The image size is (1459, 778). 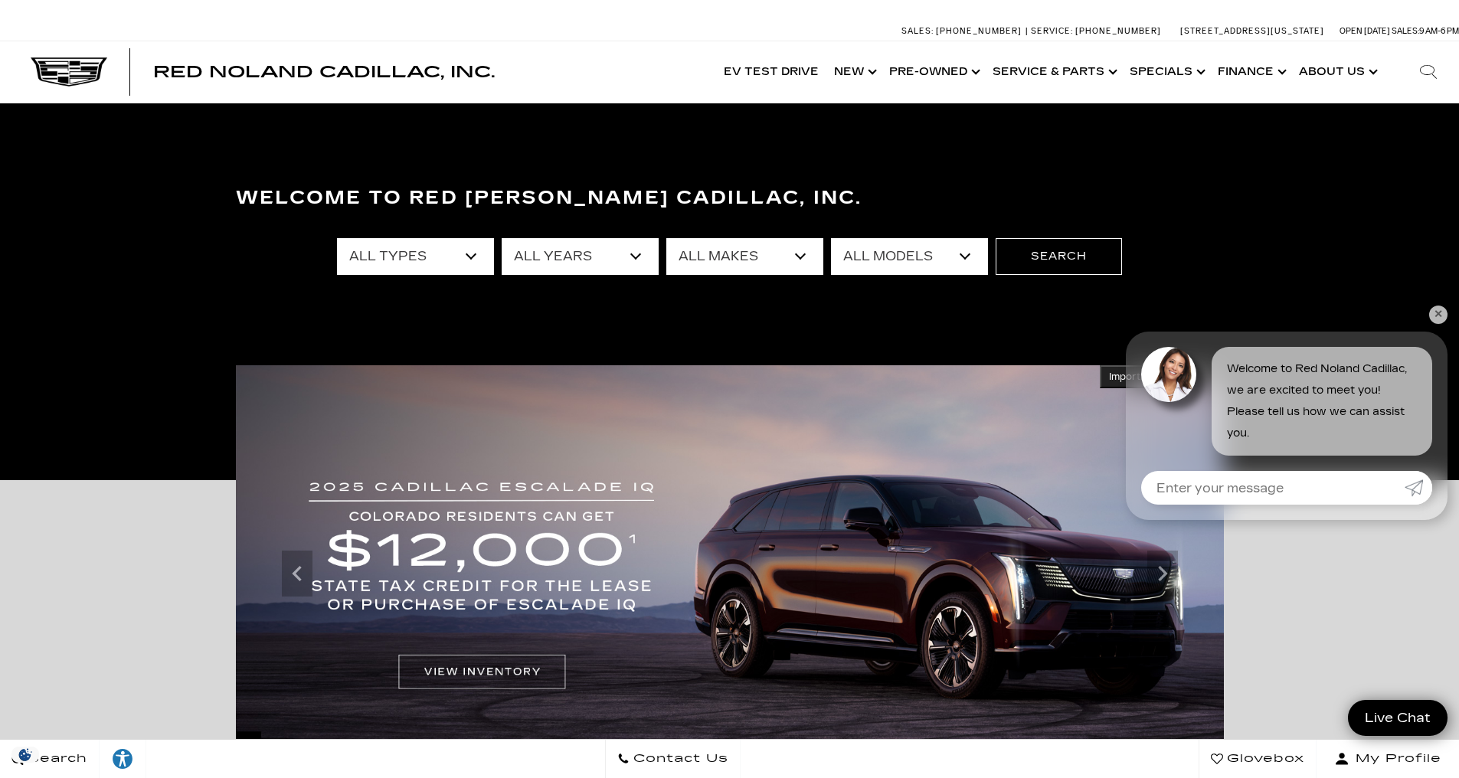 What do you see at coordinates (672, 759) in the screenshot?
I see `a: Contact Us` at bounding box center [672, 759].